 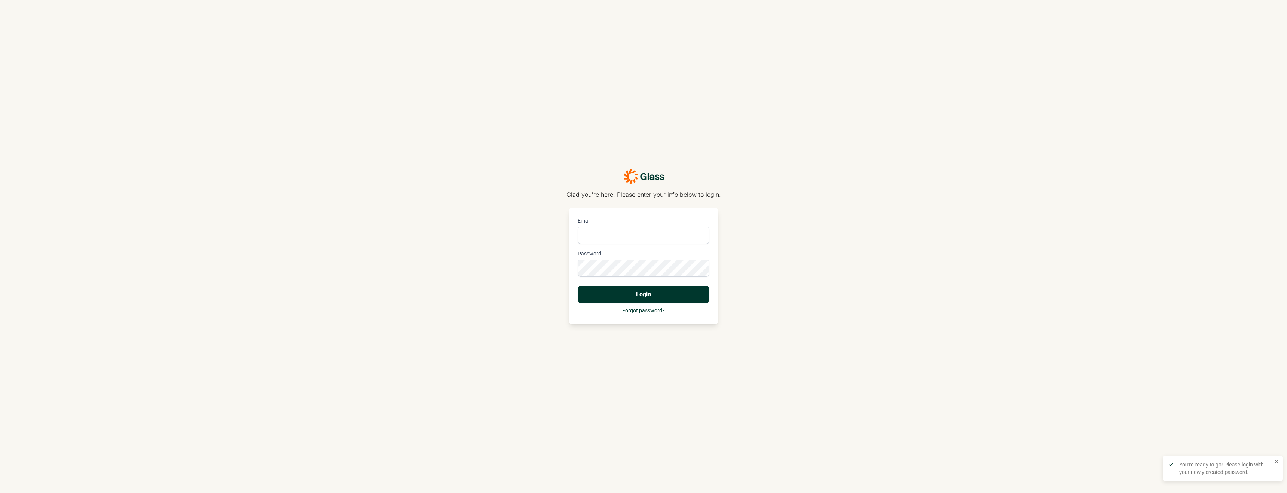 What do you see at coordinates (643, 254) in the screenshot?
I see `label: Password` at bounding box center [643, 254].